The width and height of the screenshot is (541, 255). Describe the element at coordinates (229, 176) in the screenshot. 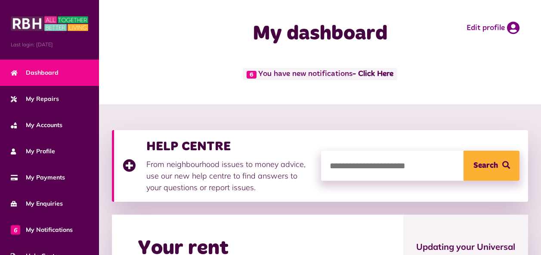

I see `p: From neighbourhood issues to money advice, use our new help centre to find answers to your questi...` at that location.